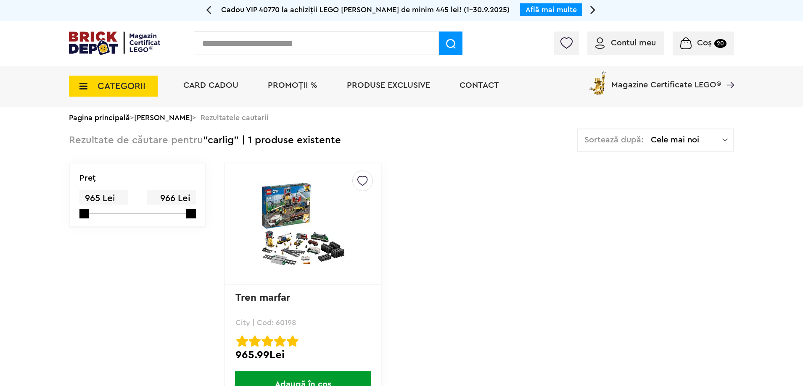 The height and width of the screenshot is (386, 803). What do you see at coordinates (136, 140) in the screenshot?
I see `span: Rezultate de căutare pentru` at bounding box center [136, 140].